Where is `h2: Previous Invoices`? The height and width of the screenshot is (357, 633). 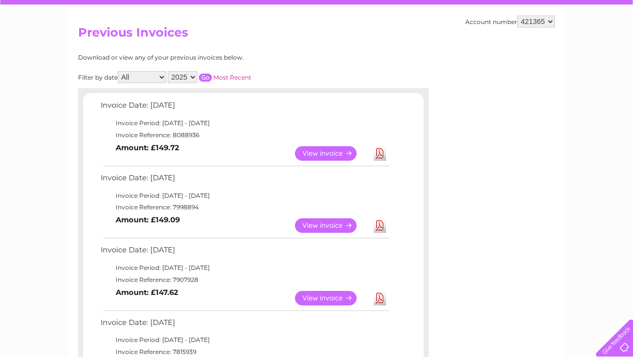 h2: Previous Invoices is located at coordinates (316, 35).